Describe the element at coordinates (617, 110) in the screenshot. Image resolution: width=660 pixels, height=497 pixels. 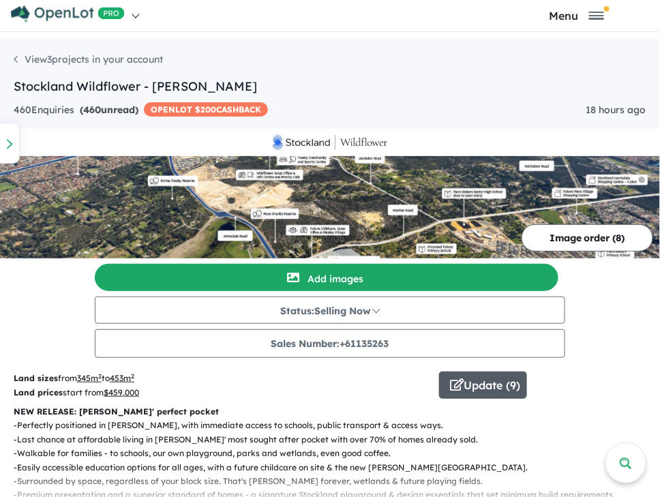
I see `div: 18 hours ago` at that location.